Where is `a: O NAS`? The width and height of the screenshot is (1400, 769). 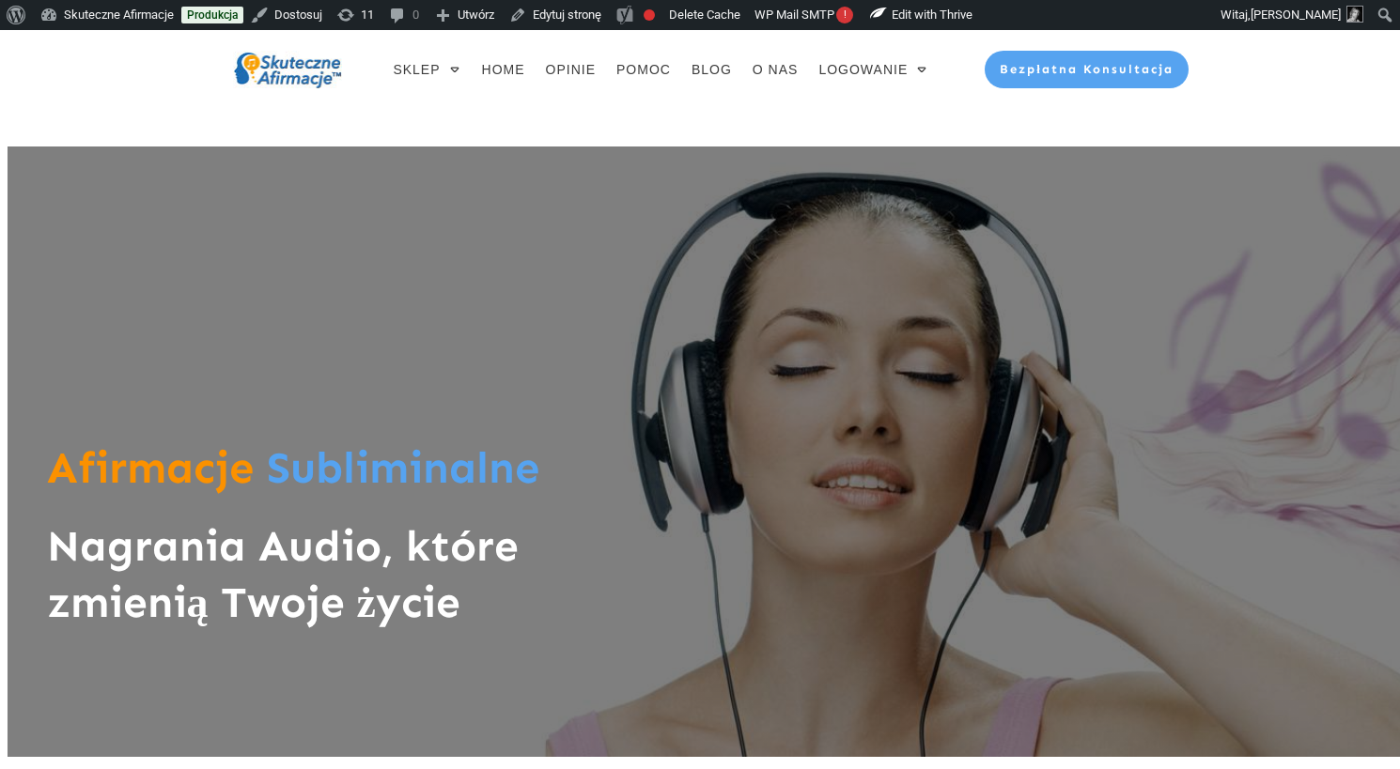
a: O NAS is located at coordinates (775, 70).